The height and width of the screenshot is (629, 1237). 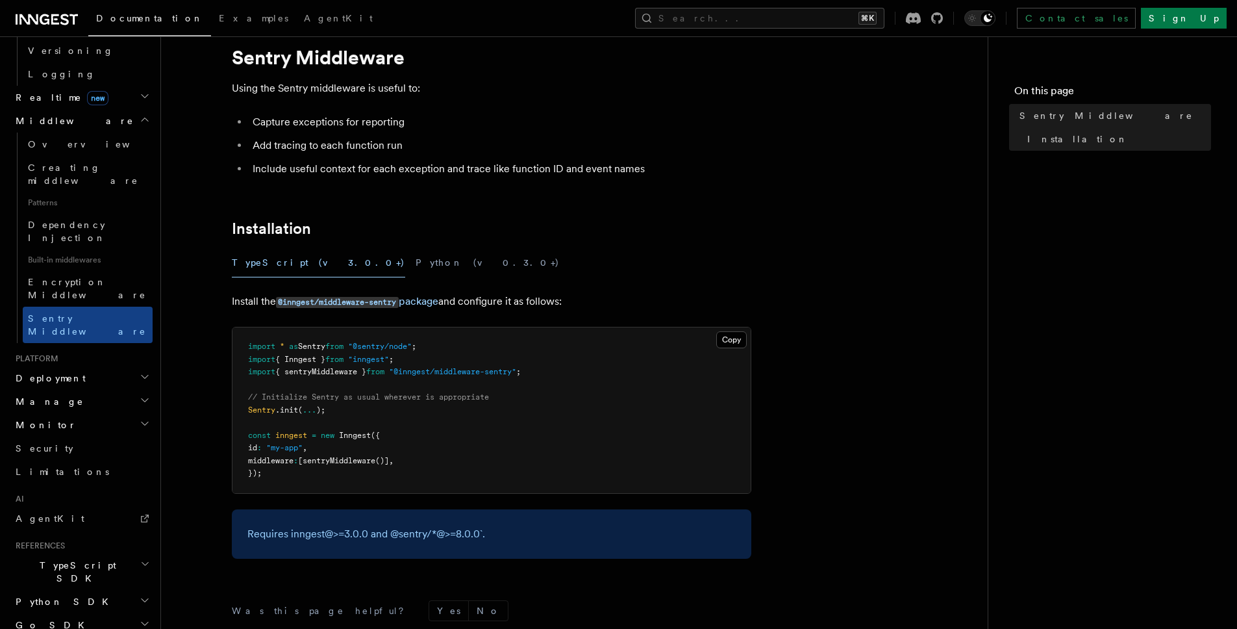 What do you see at coordinates (488, 611) in the screenshot?
I see `button: No` at bounding box center [488, 611].